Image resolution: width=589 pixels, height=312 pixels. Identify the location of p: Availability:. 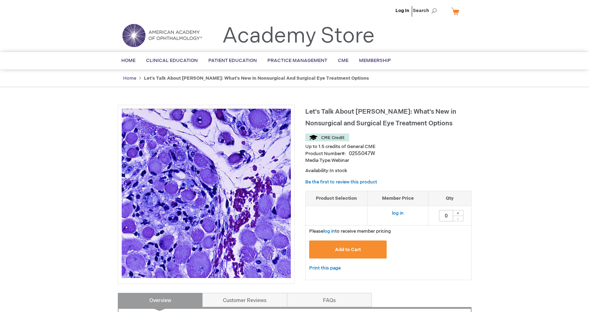
(388, 170).